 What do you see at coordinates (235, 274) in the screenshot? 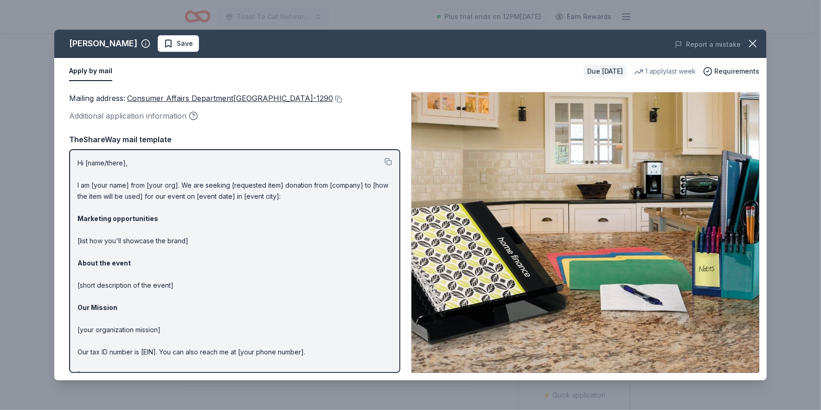
I see `p: Hi [name/there], I am [your name] from [your org]. We are seeking [requested item] donation from ...` at bounding box center [235, 274].